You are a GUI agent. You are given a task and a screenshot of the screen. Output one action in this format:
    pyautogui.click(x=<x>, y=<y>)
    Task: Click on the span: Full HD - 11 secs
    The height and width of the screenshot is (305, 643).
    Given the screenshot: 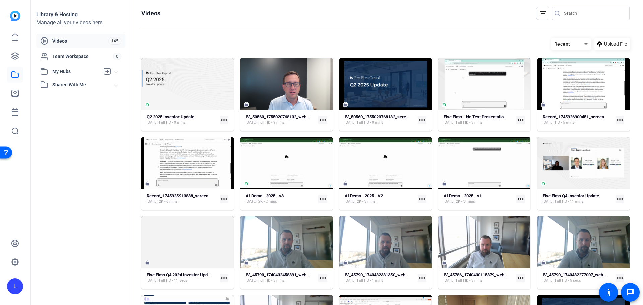 What is the action you would take?
    pyautogui.click(x=173, y=281)
    